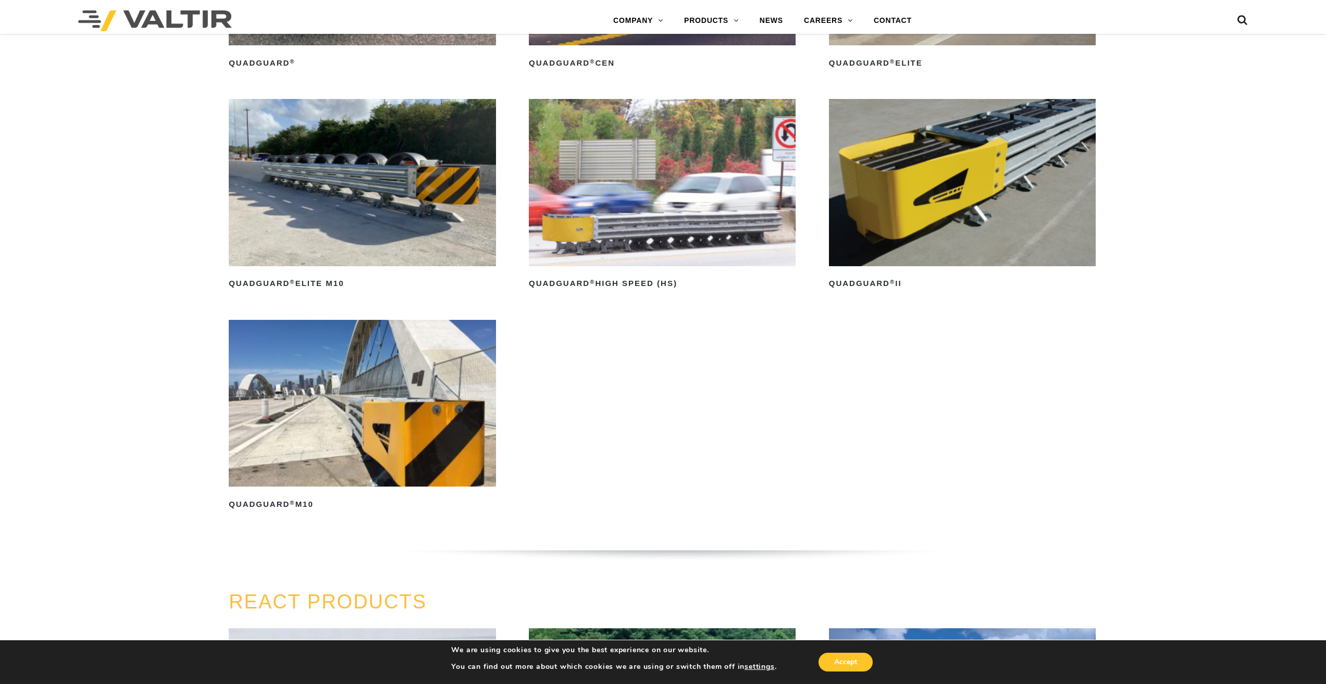 The width and height of the screenshot is (1326, 684). I want to click on h2: QuadGuard CEN, so click(662, 63).